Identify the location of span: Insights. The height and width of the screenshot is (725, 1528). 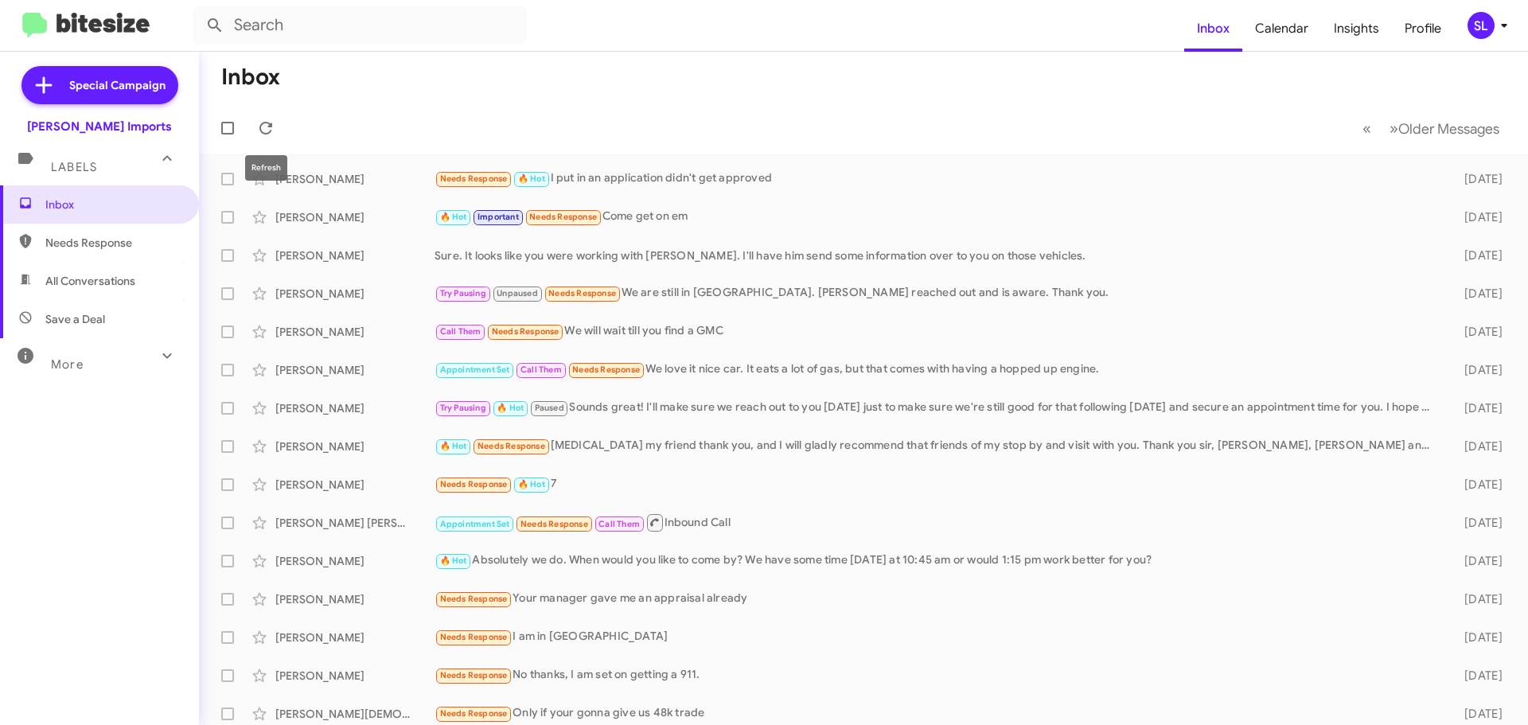
(1356, 29).